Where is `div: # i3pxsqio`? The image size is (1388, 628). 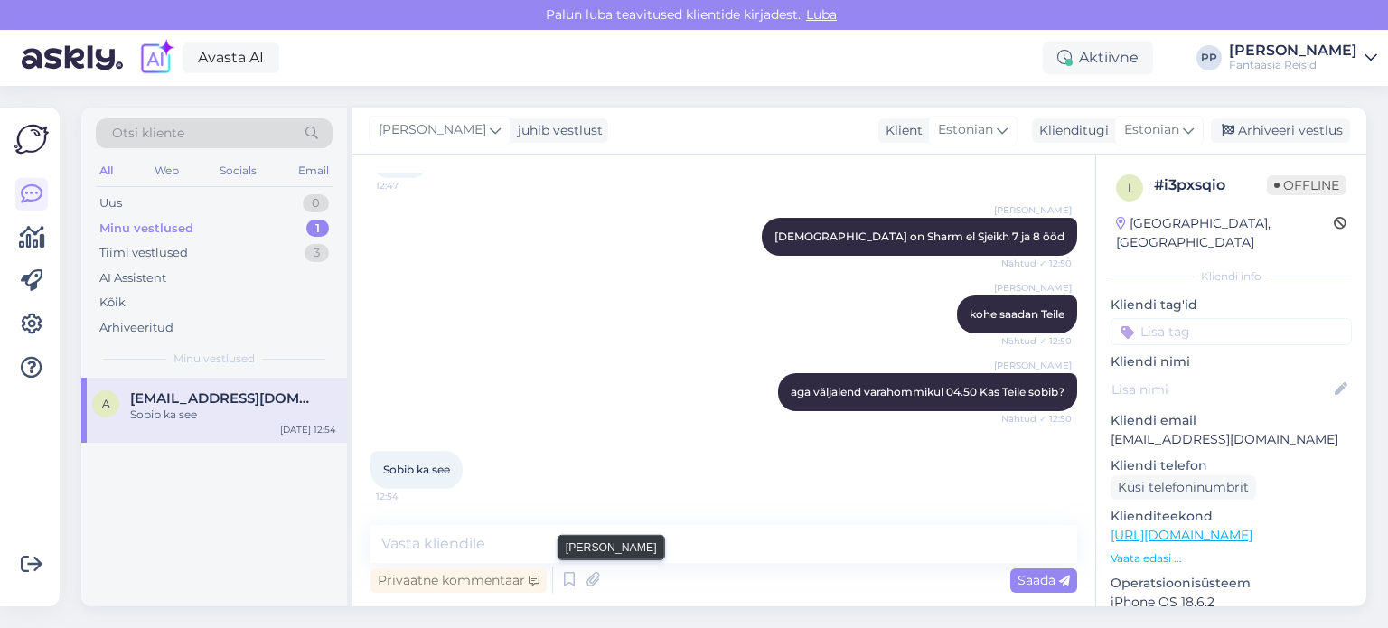
div: # i3pxsqio is located at coordinates (1210, 185).